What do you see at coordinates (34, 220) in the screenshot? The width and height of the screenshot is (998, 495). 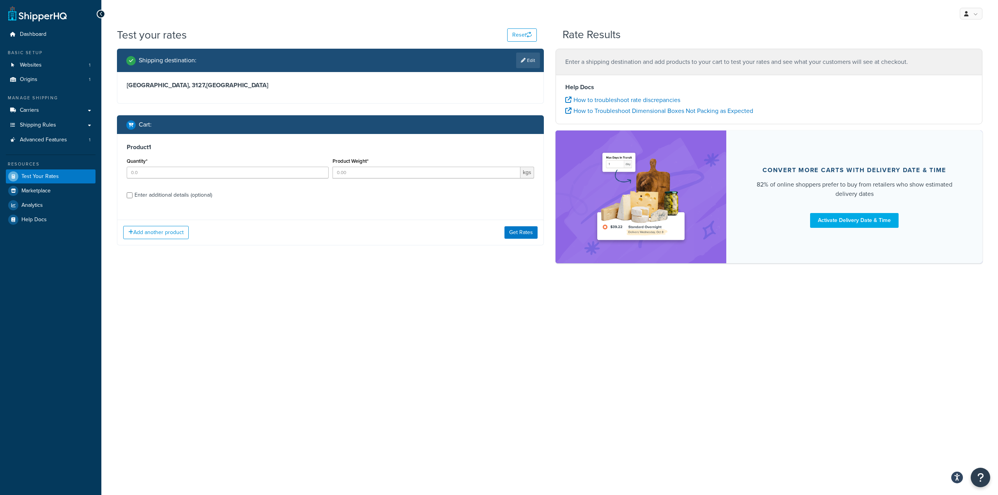 I see `span: Help Docs` at bounding box center [34, 220].